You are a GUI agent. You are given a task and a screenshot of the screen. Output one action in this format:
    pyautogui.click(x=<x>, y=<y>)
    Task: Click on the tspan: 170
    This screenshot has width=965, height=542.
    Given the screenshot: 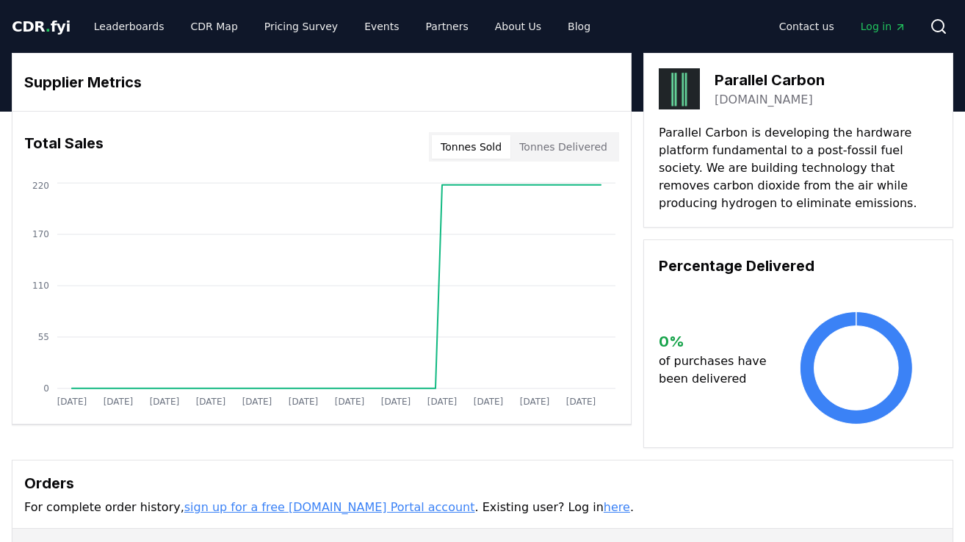 What is the action you would take?
    pyautogui.click(x=40, y=234)
    